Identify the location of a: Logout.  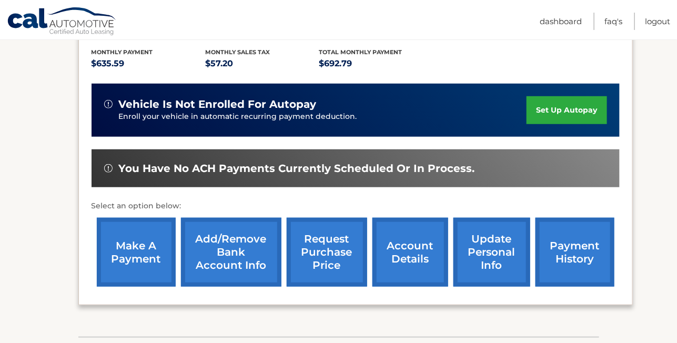
(658, 21).